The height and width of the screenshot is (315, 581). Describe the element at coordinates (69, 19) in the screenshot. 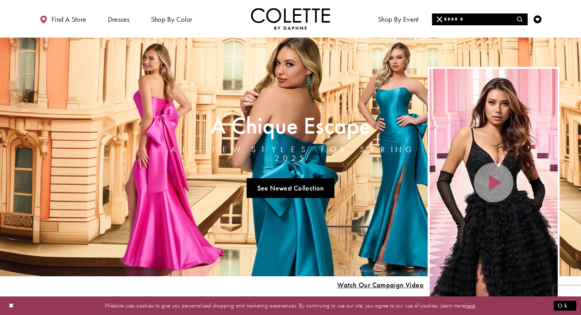

I see `span: Find a store` at that location.